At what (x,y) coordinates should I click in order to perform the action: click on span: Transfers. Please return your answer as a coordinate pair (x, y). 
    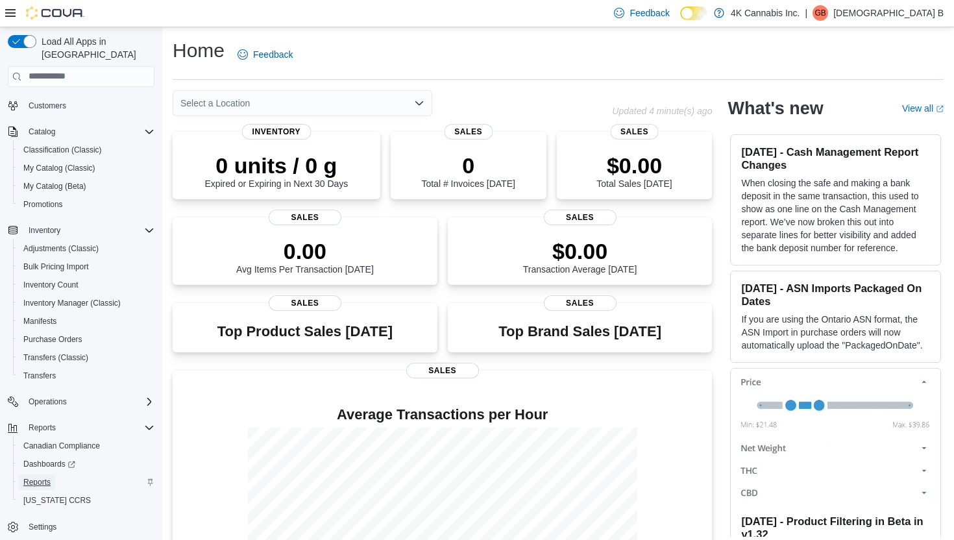
    Looking at the image, I should click on (40, 376).